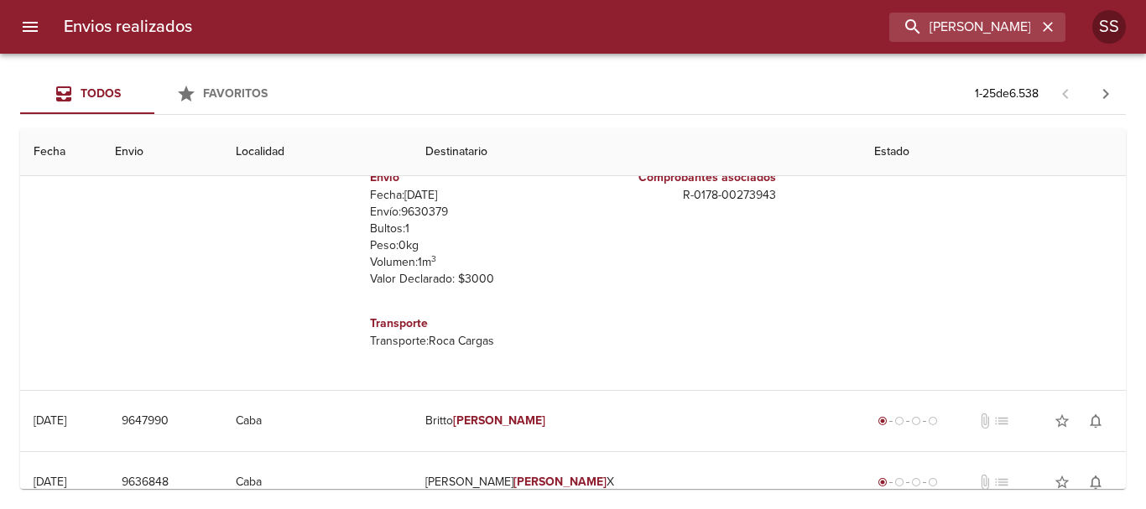  Describe the element at coordinates (468, 341) in the screenshot. I see `p: Transporte: Roca Cargas` at that location.